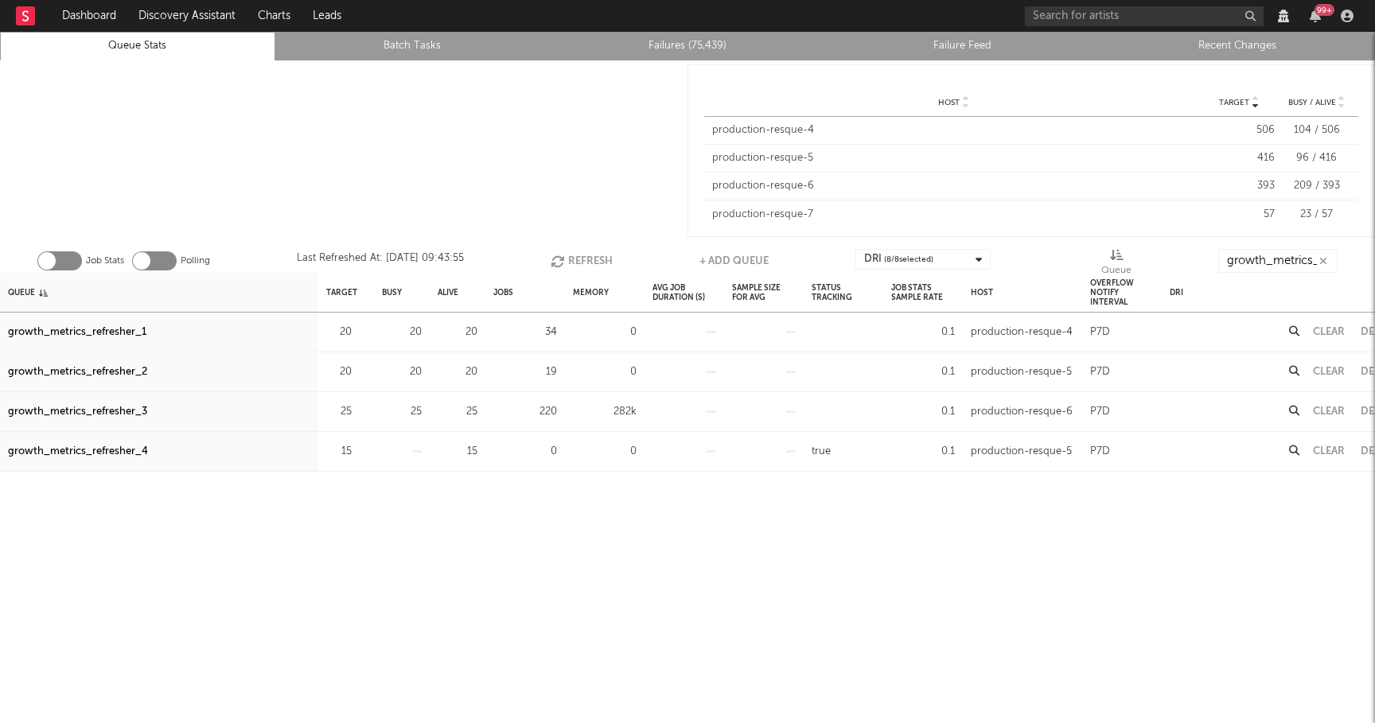 This screenshot has width=1375, height=723. I want to click on div: production-resque-7, so click(953, 215).